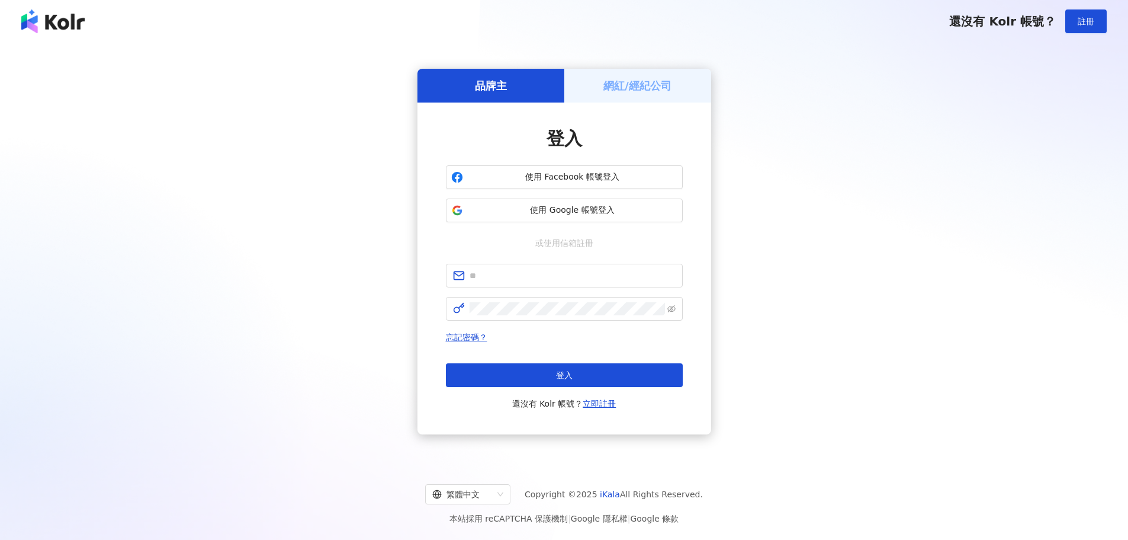  What do you see at coordinates (599, 518) in the screenshot?
I see `a: Google 隱私權` at bounding box center [599, 518].